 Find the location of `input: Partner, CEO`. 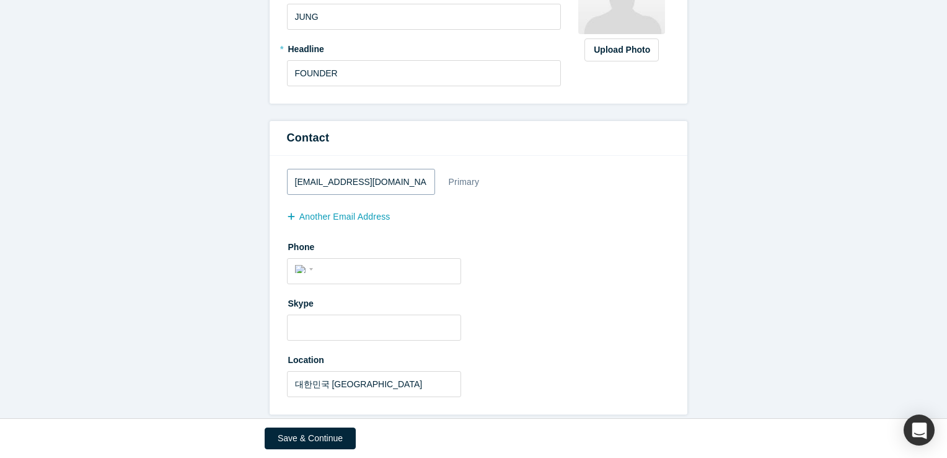

input: Partner, CEO is located at coordinates (424, 73).